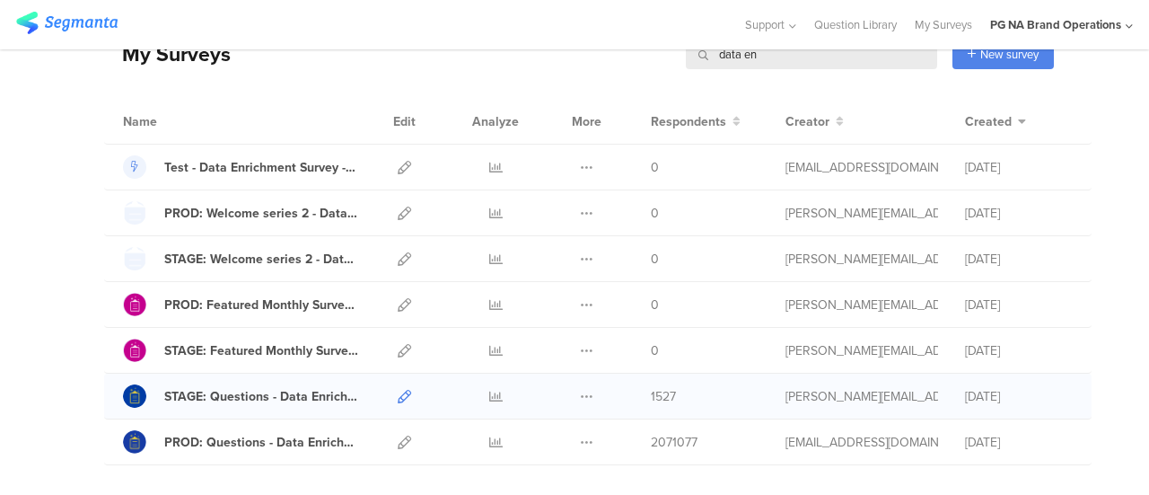 The image size is (1149, 495). I want to click on div: STAGE: Featured Monthly Survey: Data Enrichment Survey, so click(261, 350).